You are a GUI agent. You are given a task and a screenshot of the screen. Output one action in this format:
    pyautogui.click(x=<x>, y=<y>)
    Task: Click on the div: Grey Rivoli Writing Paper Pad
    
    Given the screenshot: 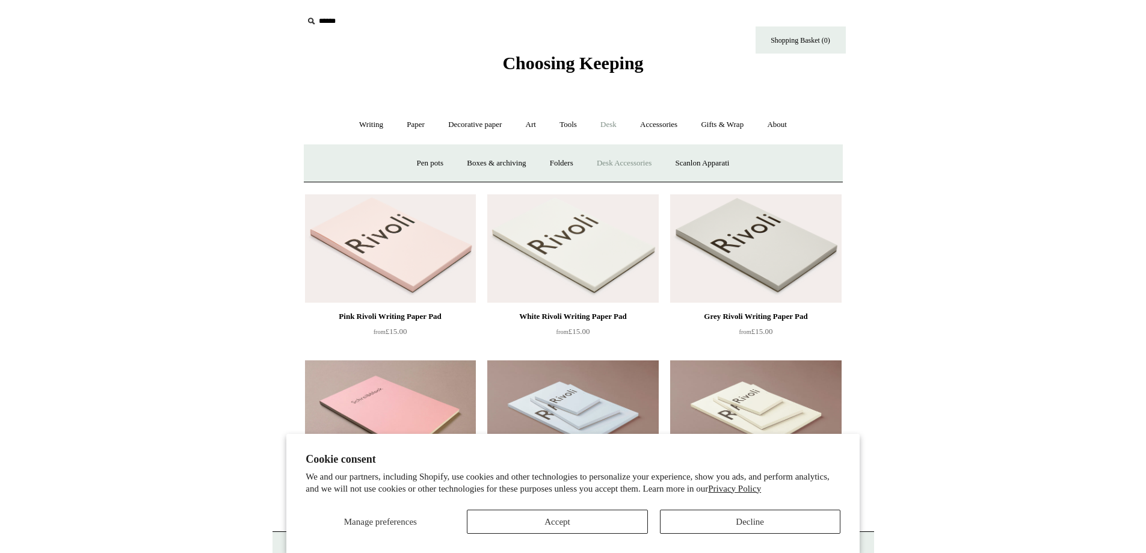 What is the action you would take?
    pyautogui.click(x=755, y=316)
    